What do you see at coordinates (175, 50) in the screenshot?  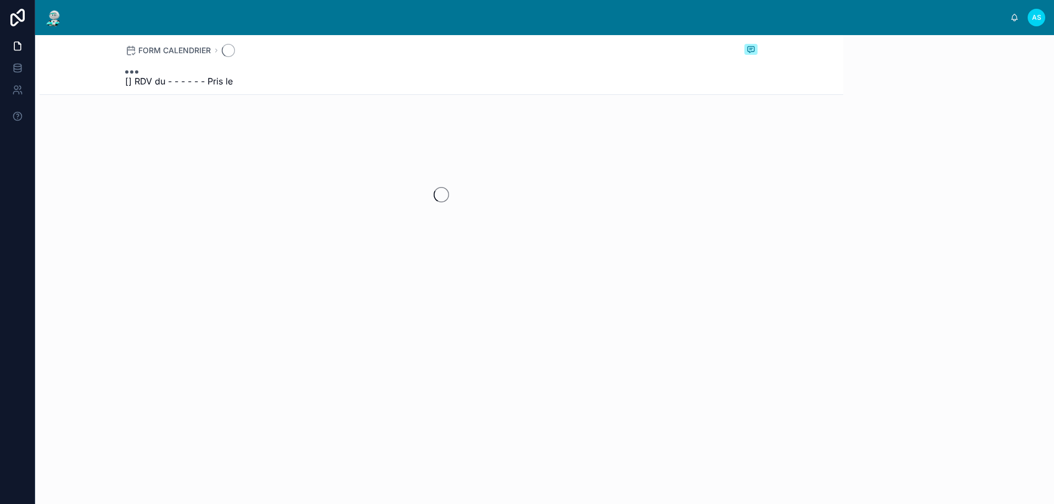 I see `span: FORM CALENDRIER` at bounding box center [175, 50].